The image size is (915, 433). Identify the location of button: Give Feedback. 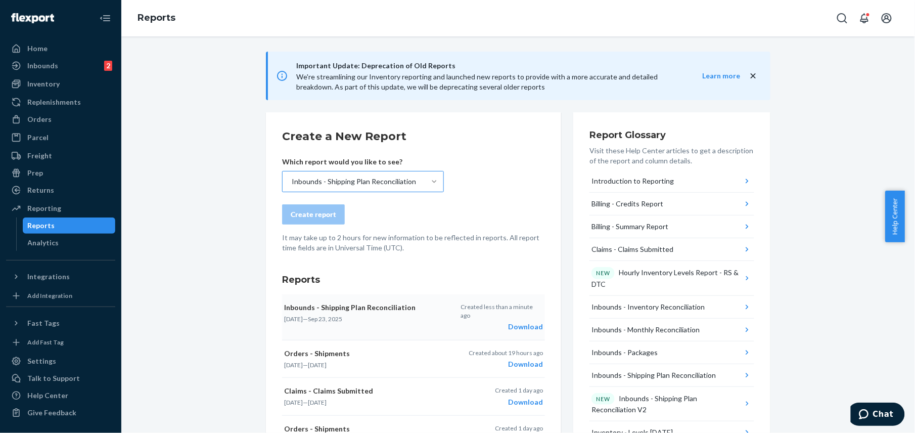
(61, 413).